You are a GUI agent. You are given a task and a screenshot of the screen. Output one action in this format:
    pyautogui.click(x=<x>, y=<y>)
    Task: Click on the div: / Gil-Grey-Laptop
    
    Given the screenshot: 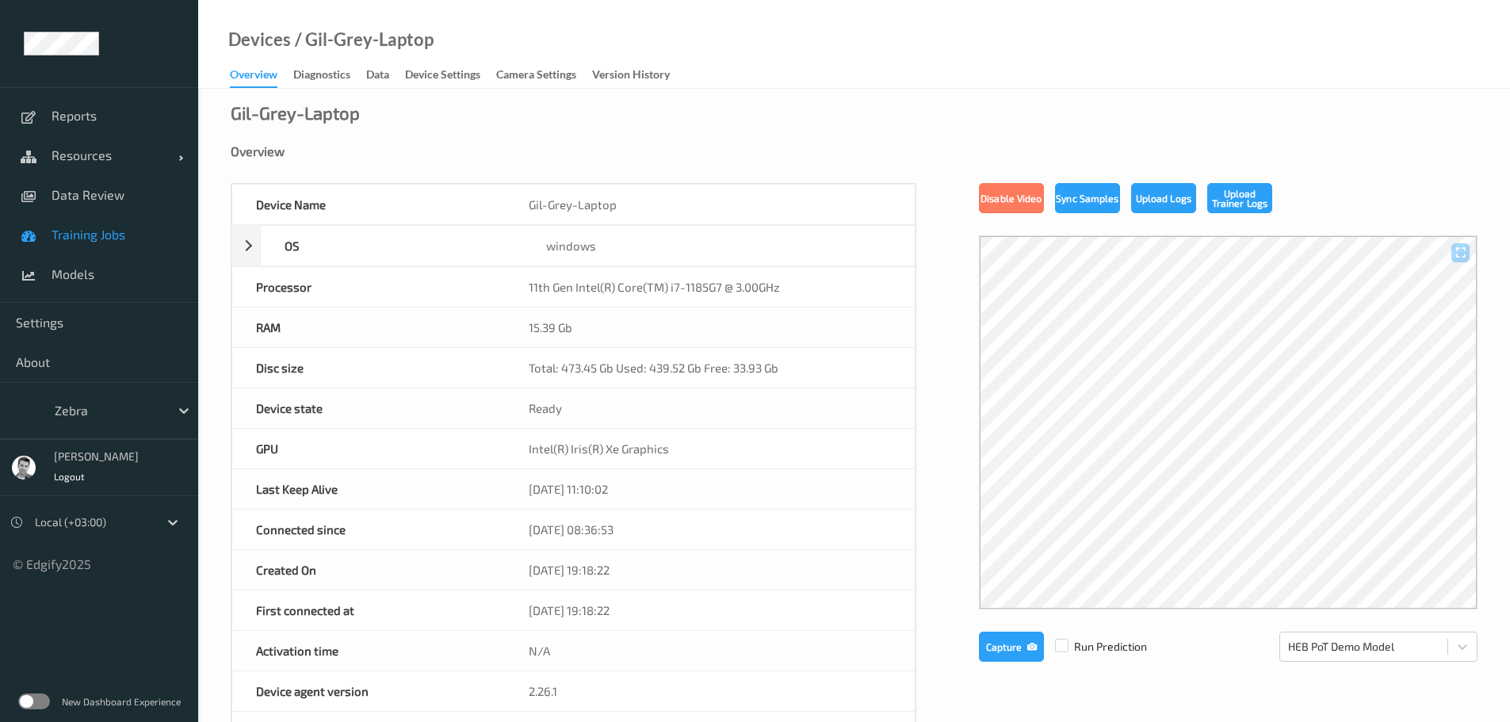 What is the action you would take?
    pyautogui.click(x=362, y=40)
    